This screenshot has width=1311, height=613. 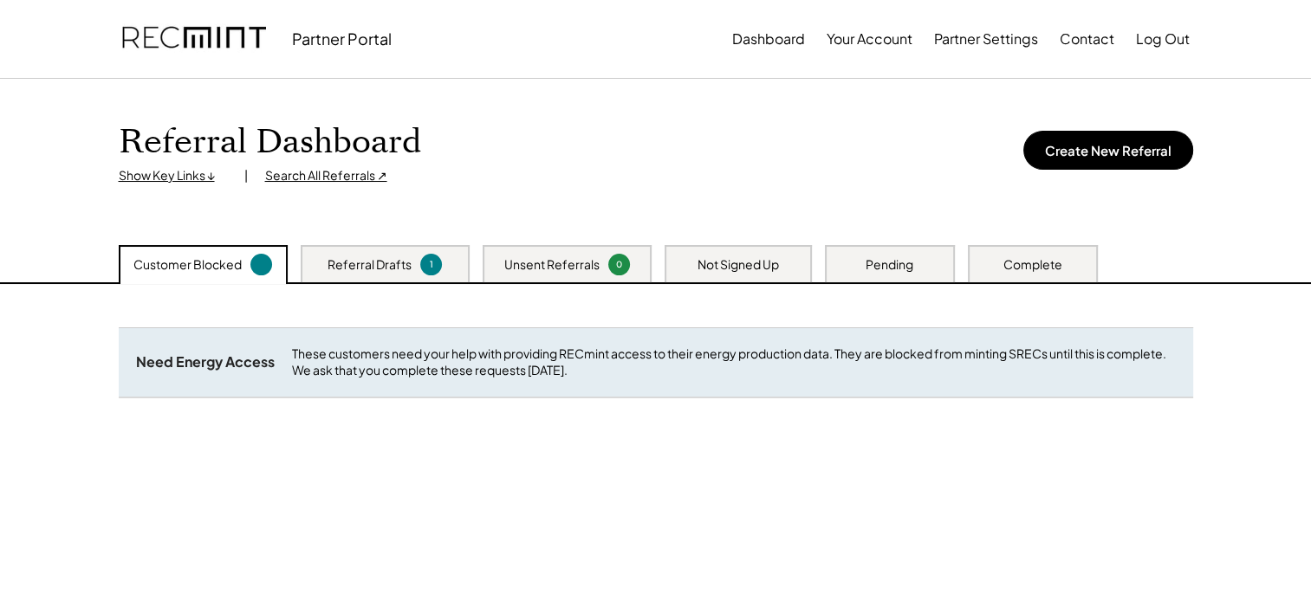 What do you see at coordinates (1086, 39) in the screenshot?
I see `button: Contact` at bounding box center [1086, 39].